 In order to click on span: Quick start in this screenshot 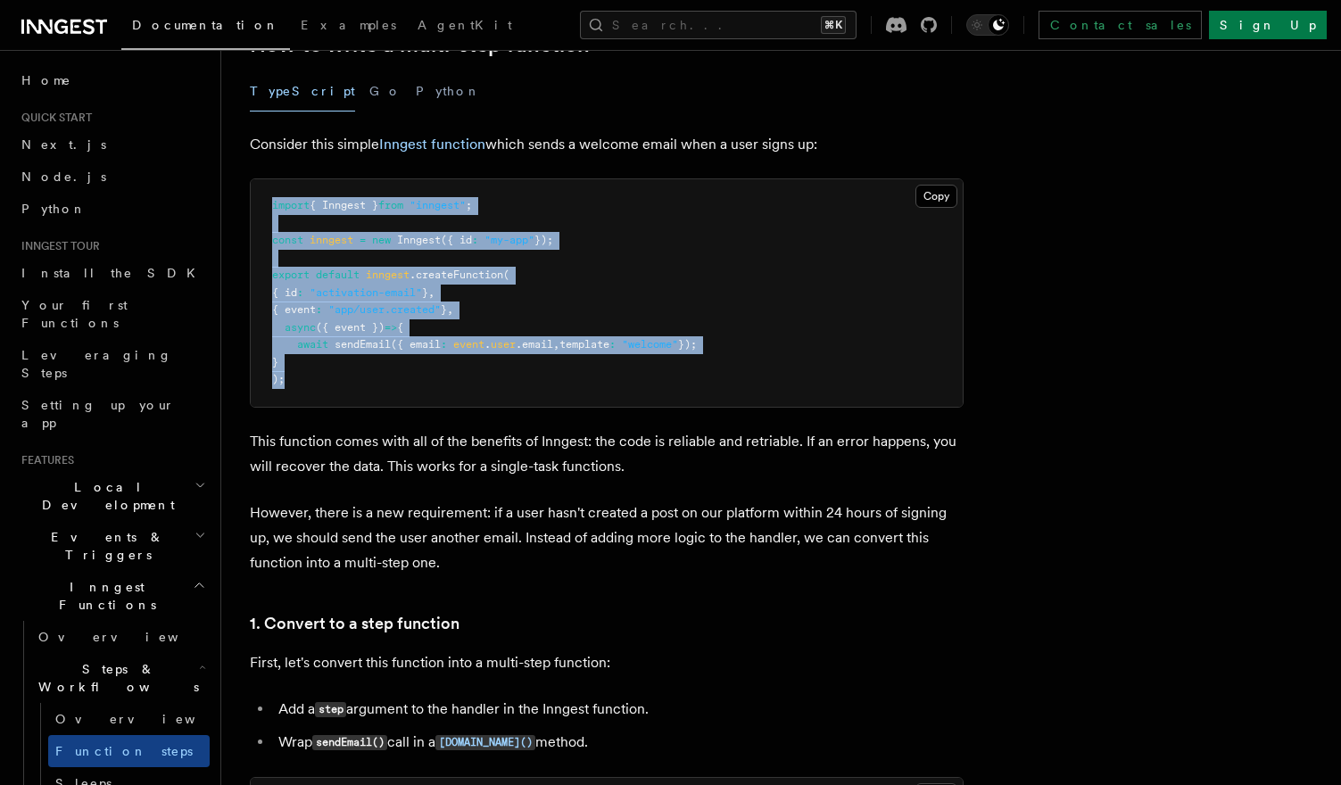, I will do `click(53, 118)`.